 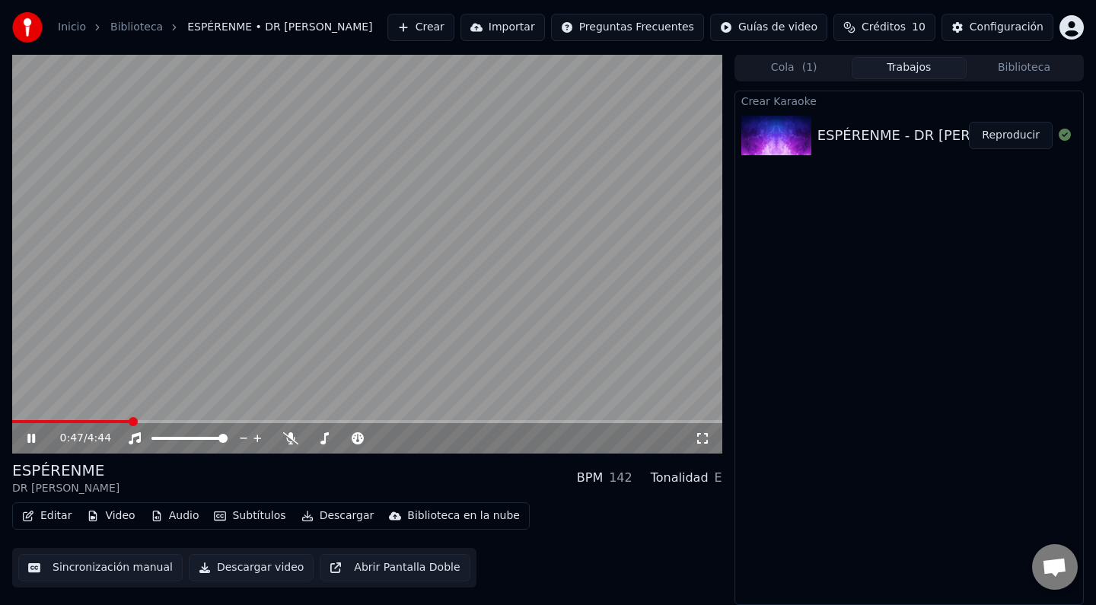 I want to click on div: Configuración, so click(x=1006, y=27).